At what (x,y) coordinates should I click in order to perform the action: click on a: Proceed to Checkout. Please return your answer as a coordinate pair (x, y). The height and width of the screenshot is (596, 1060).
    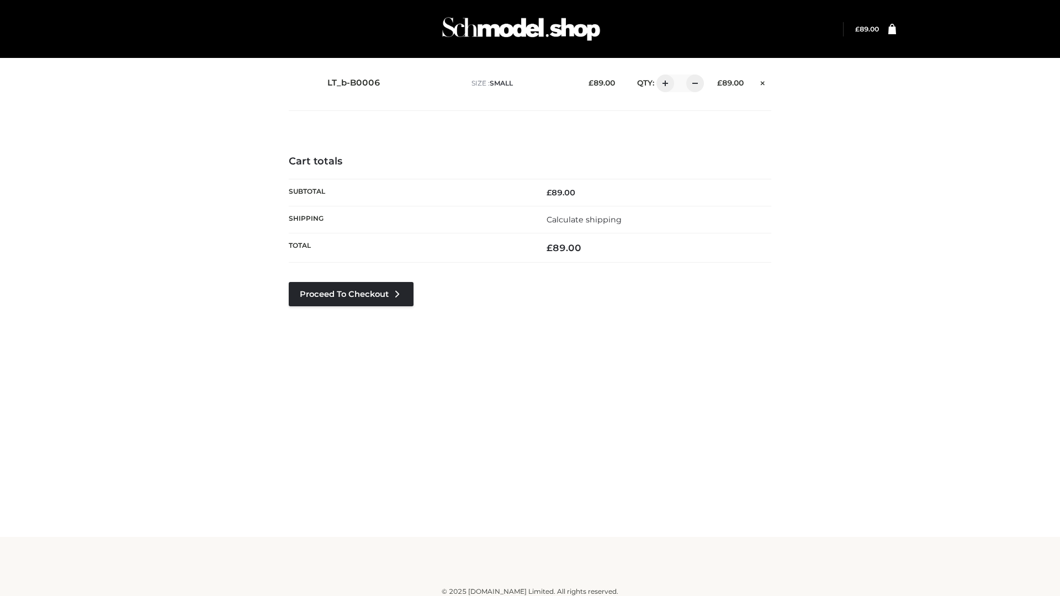
    Looking at the image, I should click on (351, 294).